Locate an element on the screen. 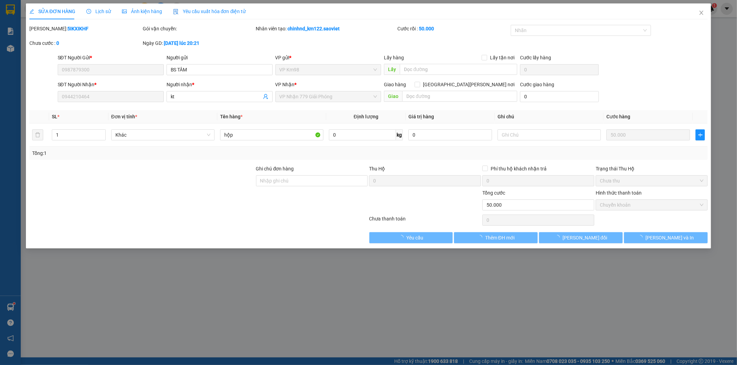 The image size is (737, 365). b: chinhnd_km122.saoviet is located at coordinates (314, 29).